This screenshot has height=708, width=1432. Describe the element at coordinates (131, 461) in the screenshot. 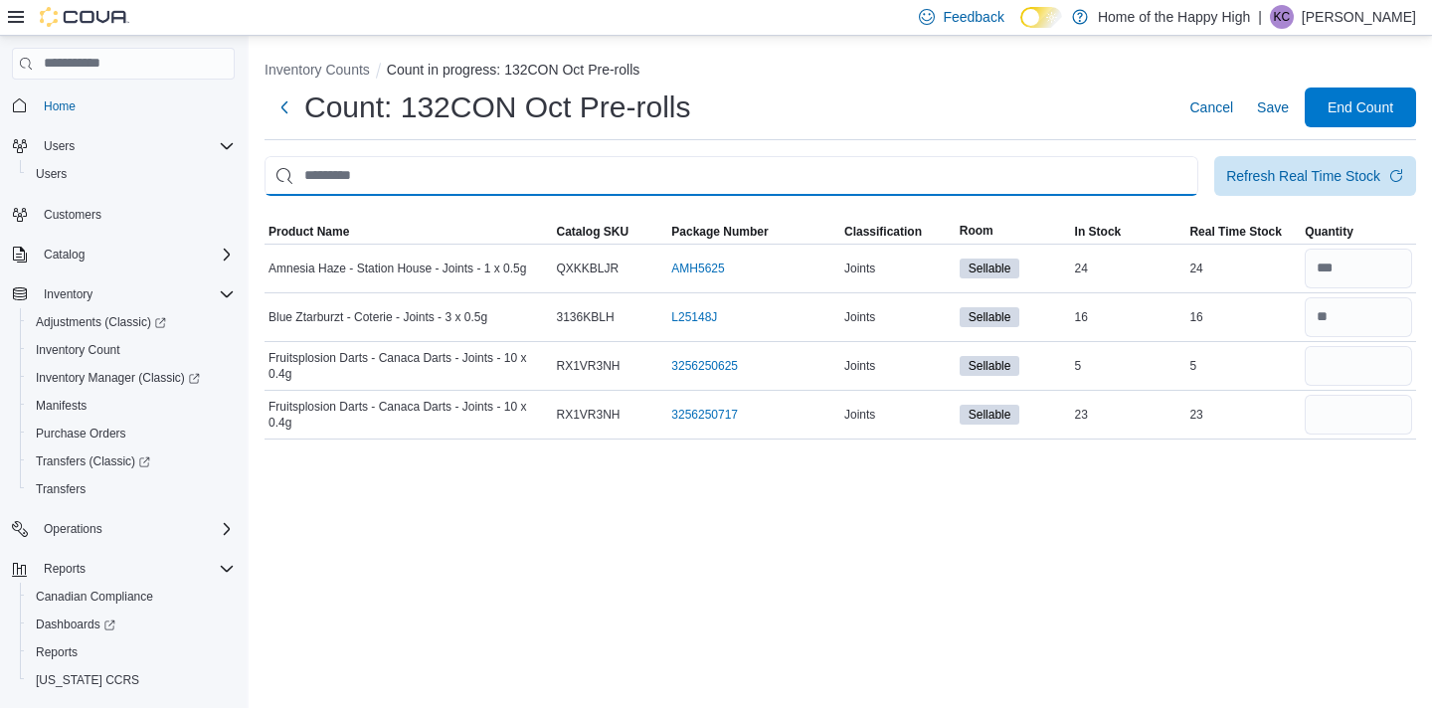

I see `span: Transfers (Classic)` at that location.